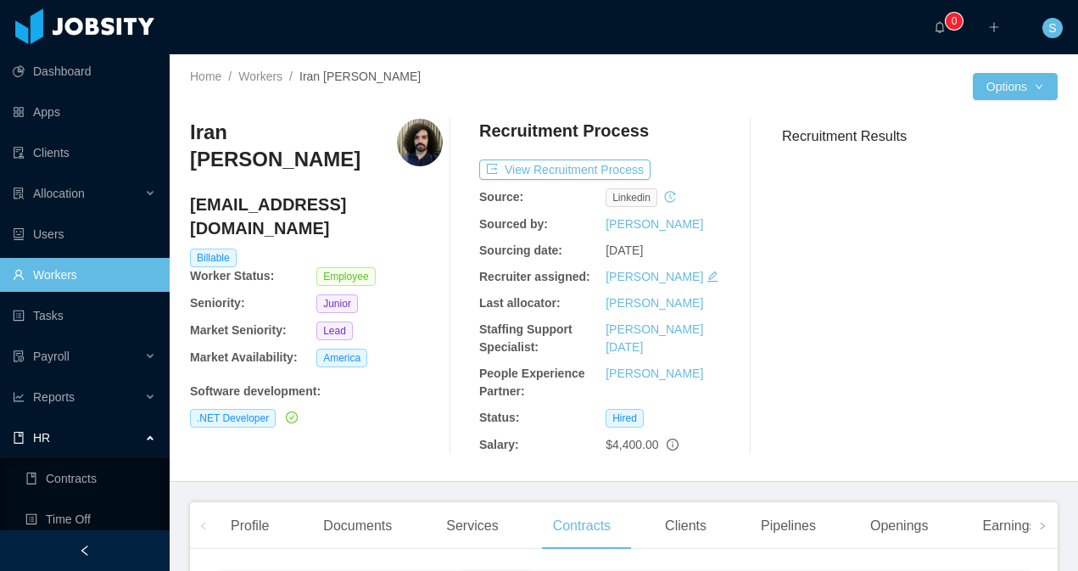  Describe the element at coordinates (342, 358) in the screenshot. I see `span: America` at that location.